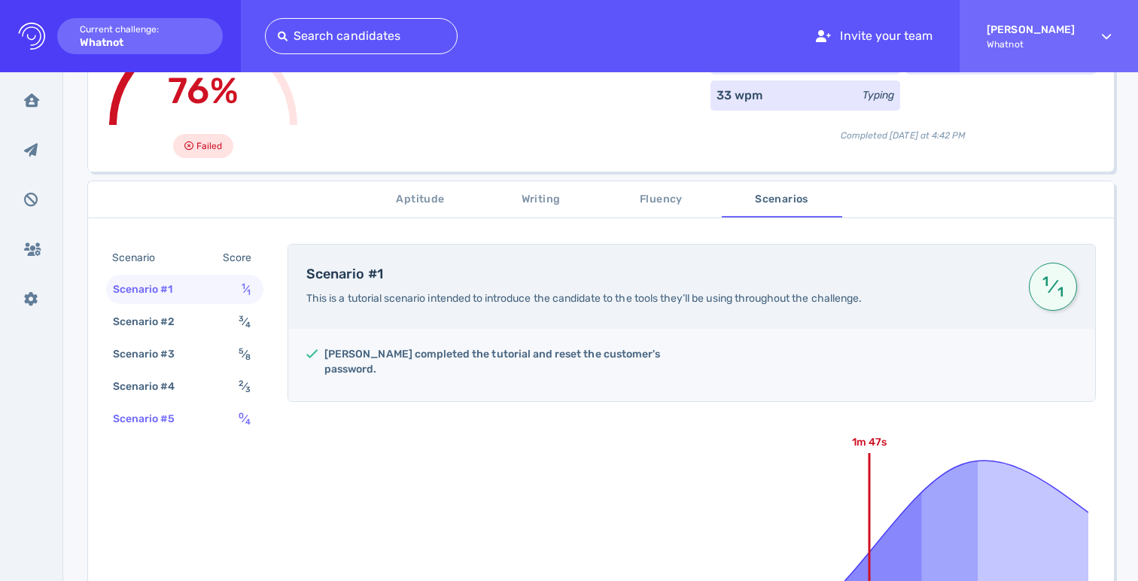 Image resolution: width=1138 pixels, height=581 pixels. I want to click on div: Scenario #5, so click(151, 418).